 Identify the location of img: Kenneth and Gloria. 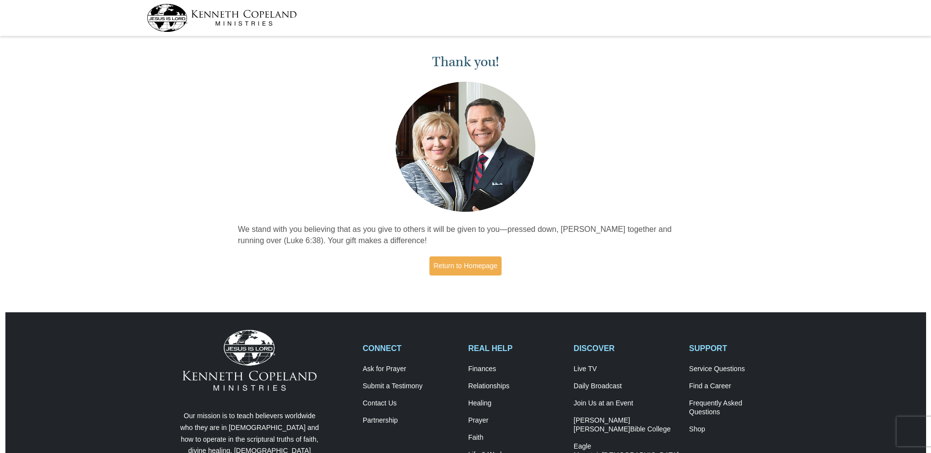
(465, 147).